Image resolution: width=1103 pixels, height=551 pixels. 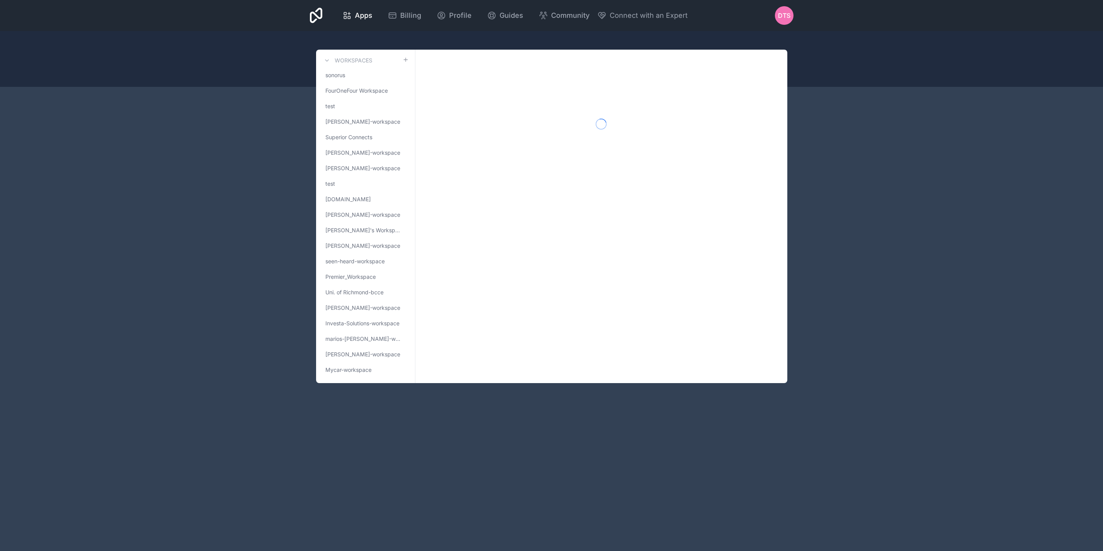 I want to click on a: FourOneFour Workspace, so click(x=365, y=91).